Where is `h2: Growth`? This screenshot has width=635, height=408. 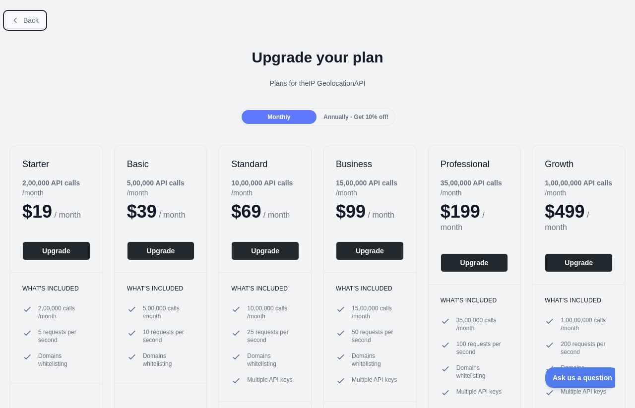
h2: Growth is located at coordinates (579, 164).